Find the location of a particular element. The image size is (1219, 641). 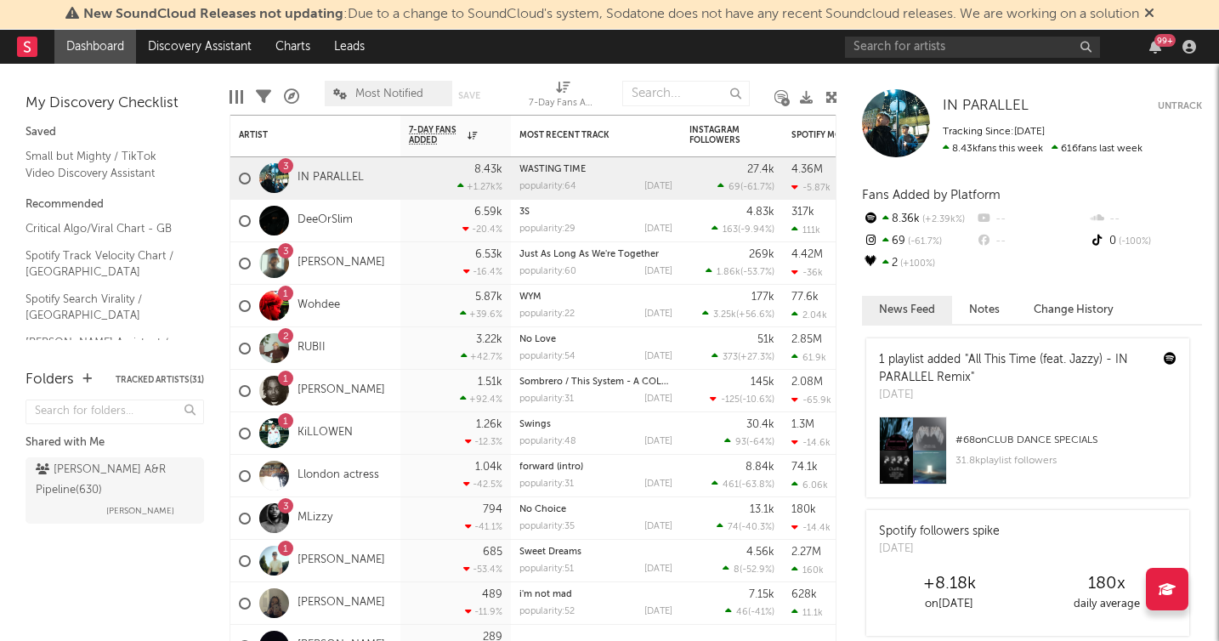

input: Search for folders... is located at coordinates (115, 411).